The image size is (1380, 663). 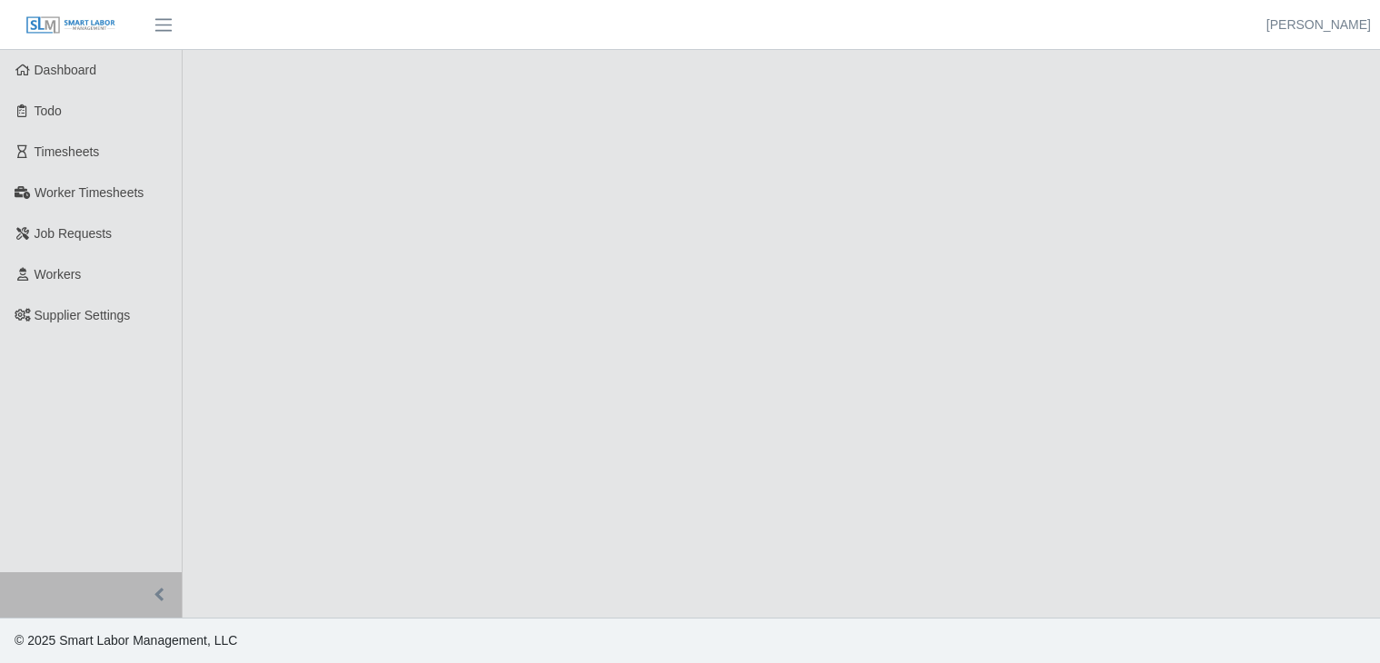 I want to click on span: Timesheets, so click(x=67, y=152).